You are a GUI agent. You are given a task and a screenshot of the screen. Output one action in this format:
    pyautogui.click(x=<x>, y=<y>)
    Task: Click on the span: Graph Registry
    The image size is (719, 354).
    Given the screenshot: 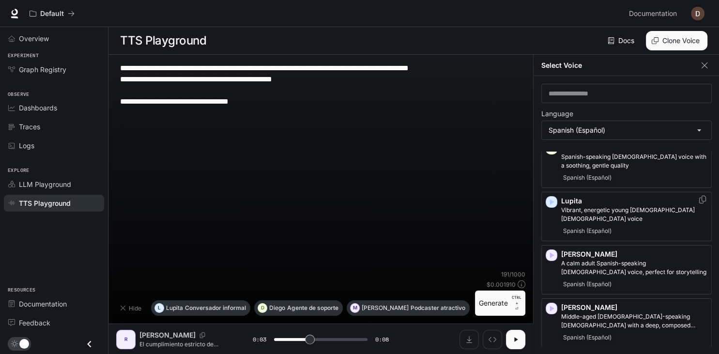 What is the action you would take?
    pyautogui.click(x=43, y=69)
    